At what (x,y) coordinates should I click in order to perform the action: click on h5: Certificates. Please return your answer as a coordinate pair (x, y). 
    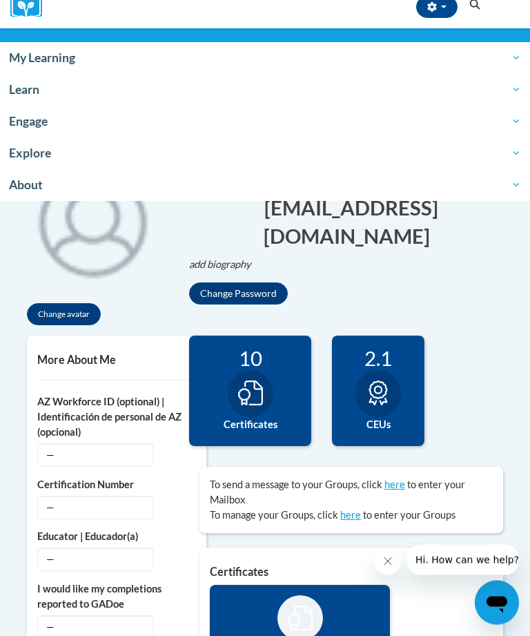
    Looking at the image, I should click on (352, 572).